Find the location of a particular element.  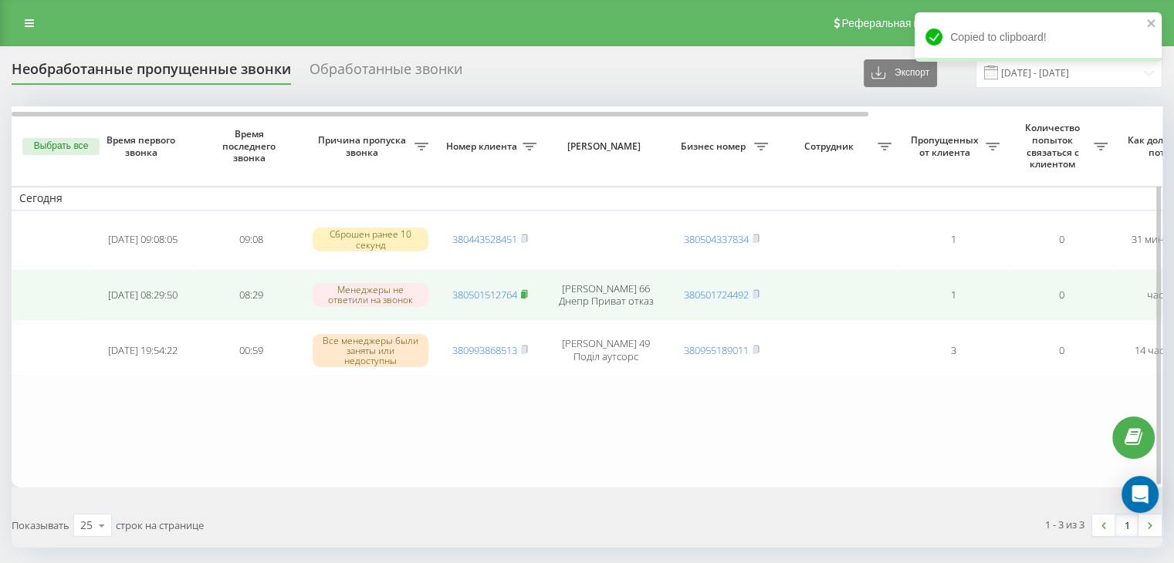

span: Реферальная программа is located at coordinates (904, 23).